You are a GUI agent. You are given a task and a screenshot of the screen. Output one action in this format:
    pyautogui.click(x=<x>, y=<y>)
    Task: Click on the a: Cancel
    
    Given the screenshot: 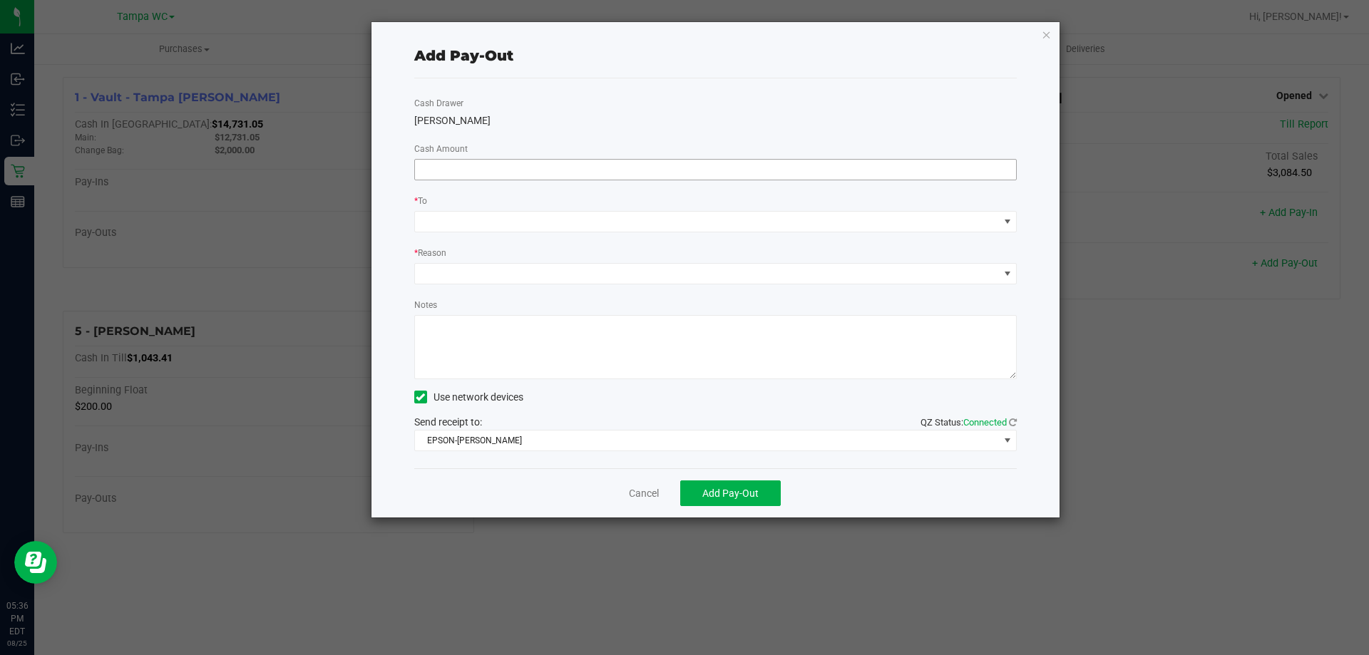 What is the action you would take?
    pyautogui.click(x=644, y=493)
    